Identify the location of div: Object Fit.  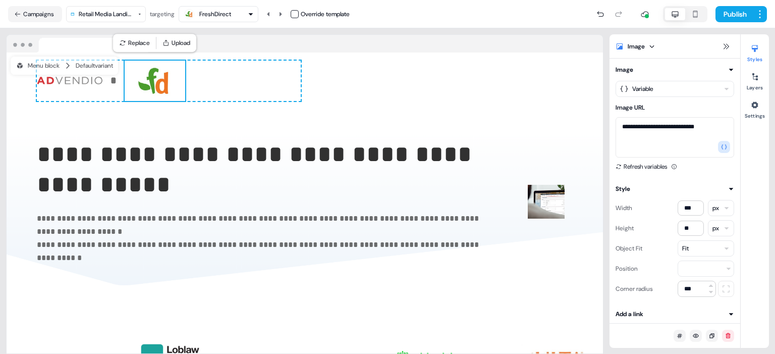
(628, 248).